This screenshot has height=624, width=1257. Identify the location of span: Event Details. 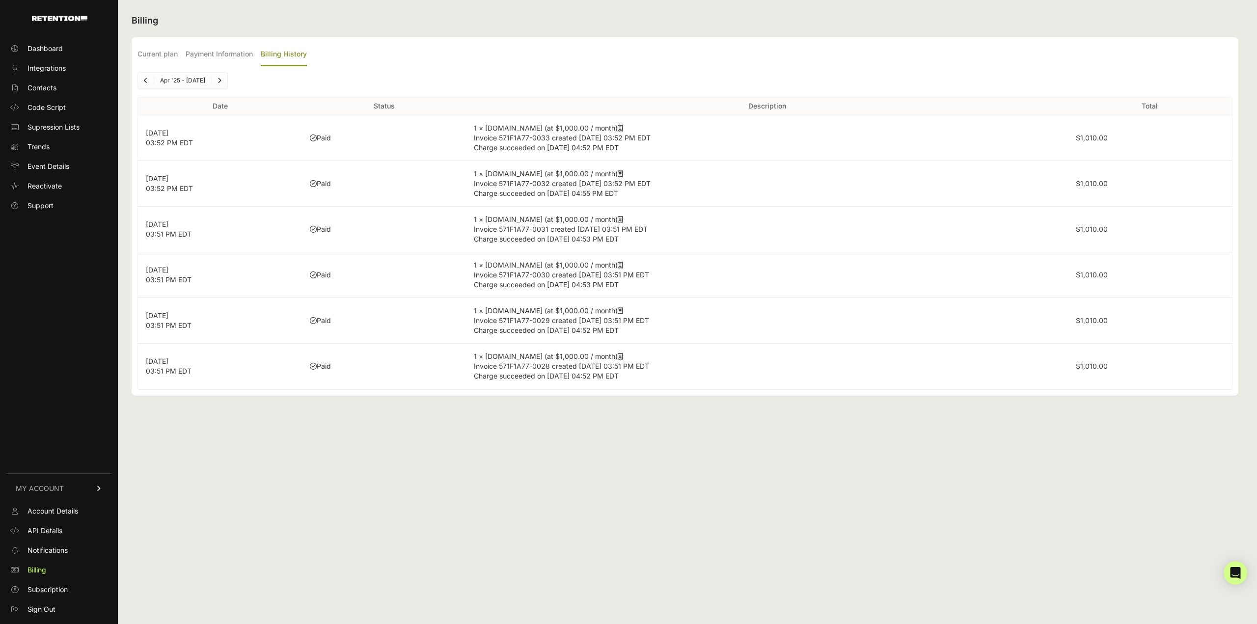
(48, 166).